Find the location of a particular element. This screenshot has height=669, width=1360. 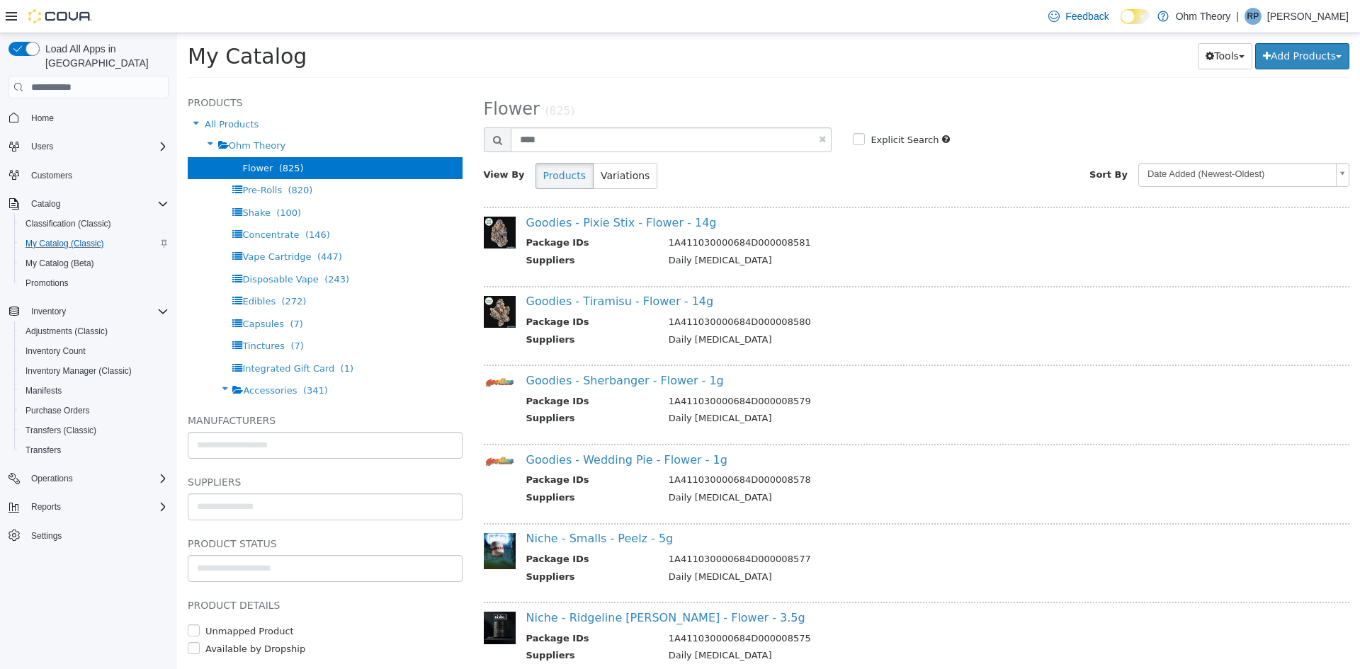

button: Transfers (Classic) is located at coordinates (94, 431).